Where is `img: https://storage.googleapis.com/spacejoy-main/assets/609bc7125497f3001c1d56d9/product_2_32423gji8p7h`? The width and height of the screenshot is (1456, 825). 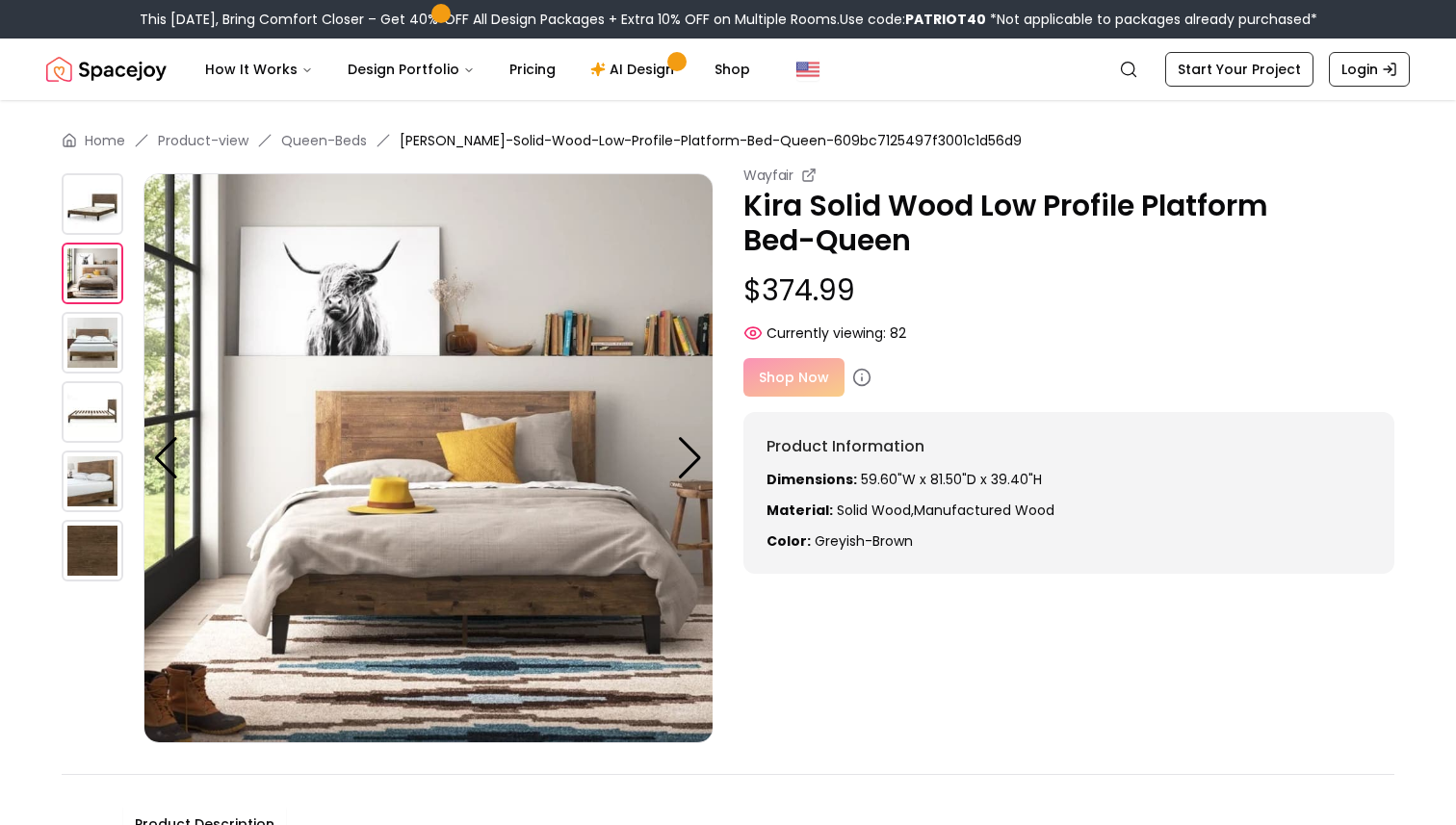 img: https://storage.googleapis.com/spacejoy-main/assets/609bc7125497f3001c1d56d9/product_2_32423gji8p7h is located at coordinates (92, 343).